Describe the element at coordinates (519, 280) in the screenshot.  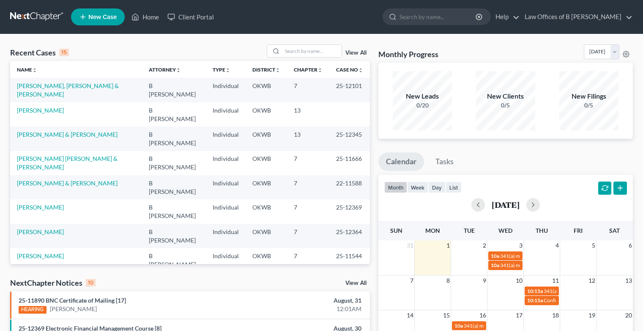
I see `span: 10` at that location.